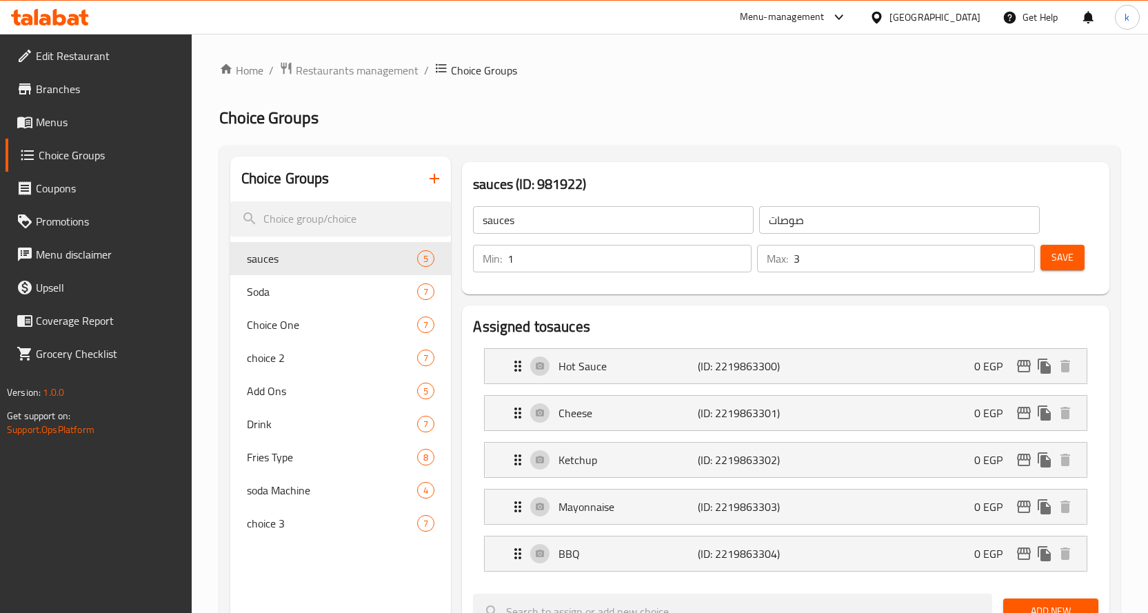 The image size is (1148, 613). I want to click on span: Version:, so click(23, 392).